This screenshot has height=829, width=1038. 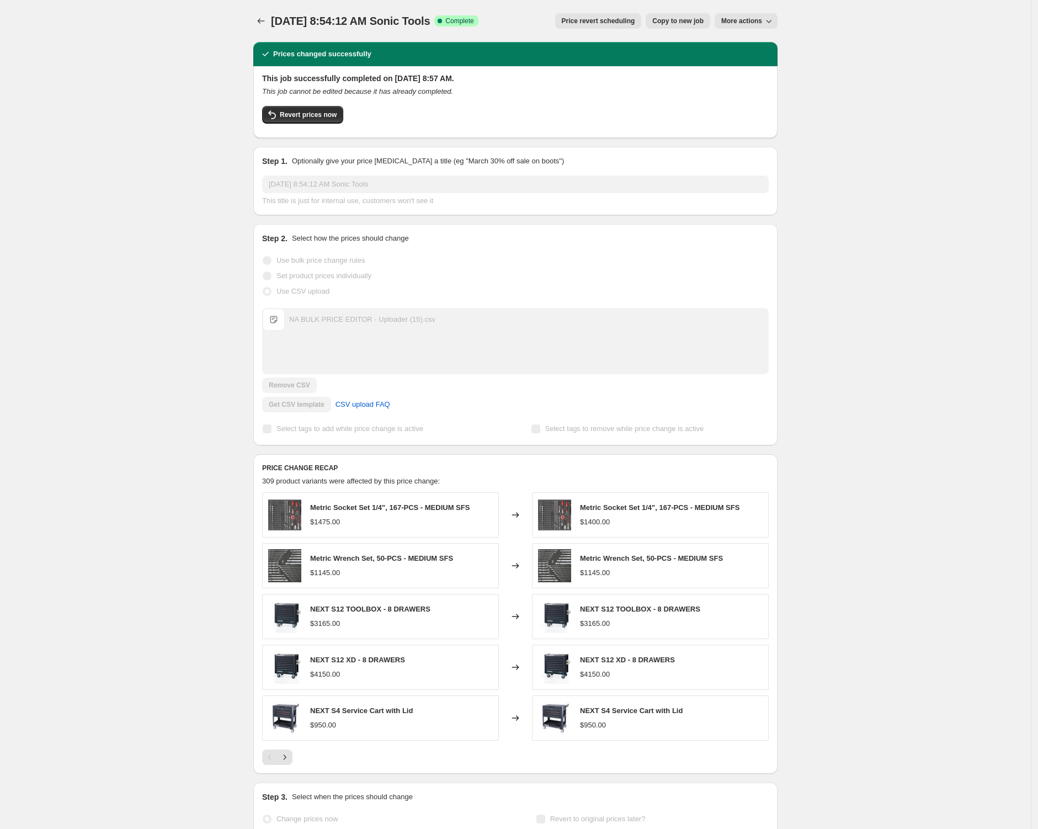 I want to click on span: Change prices now, so click(x=307, y=818).